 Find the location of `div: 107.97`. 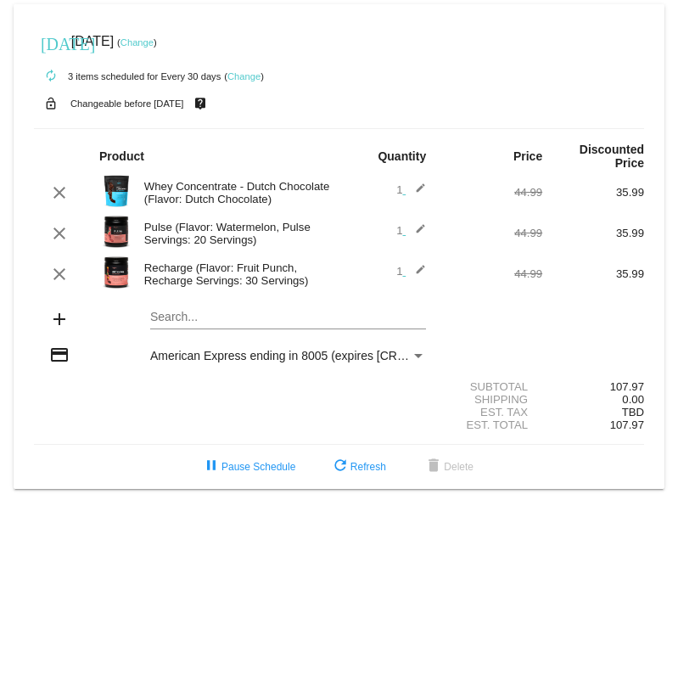

div: 107.97 is located at coordinates (593, 386).